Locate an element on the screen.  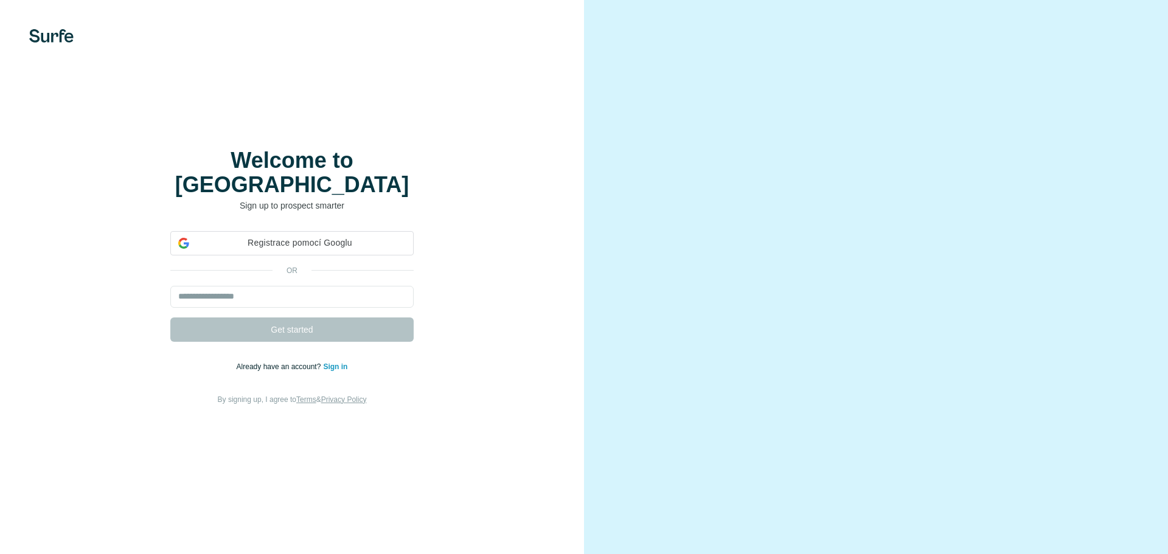
img: Surfe's logo is located at coordinates (51, 36).